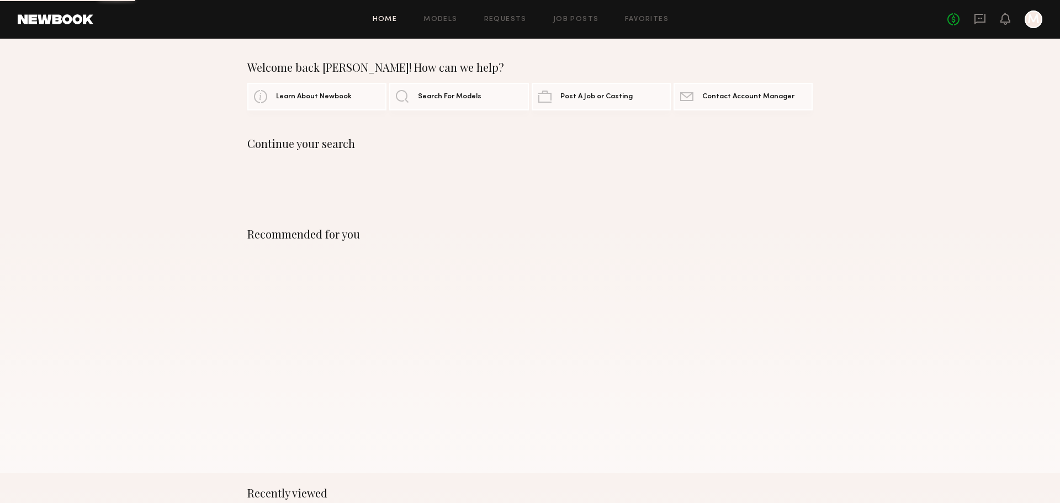 This screenshot has width=1060, height=503. I want to click on a: Post A Job or Casting, so click(601, 97).